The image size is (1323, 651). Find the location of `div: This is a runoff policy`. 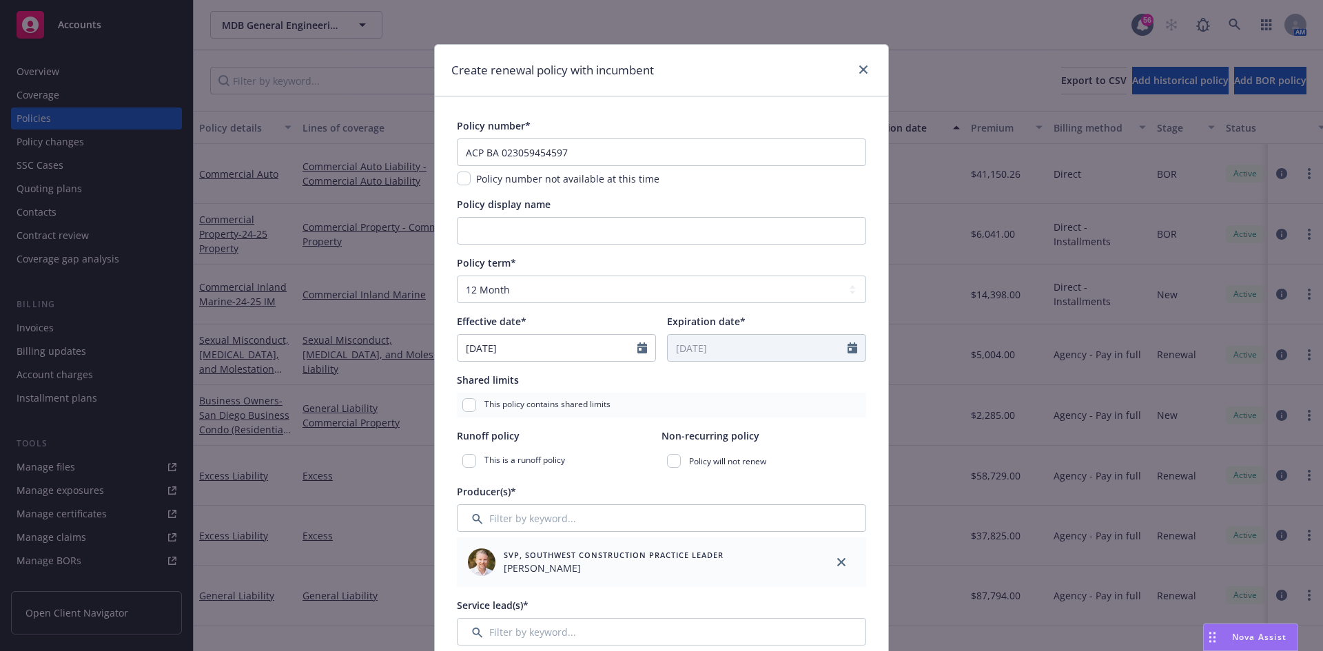

div: This is a runoff policy is located at coordinates (559, 461).